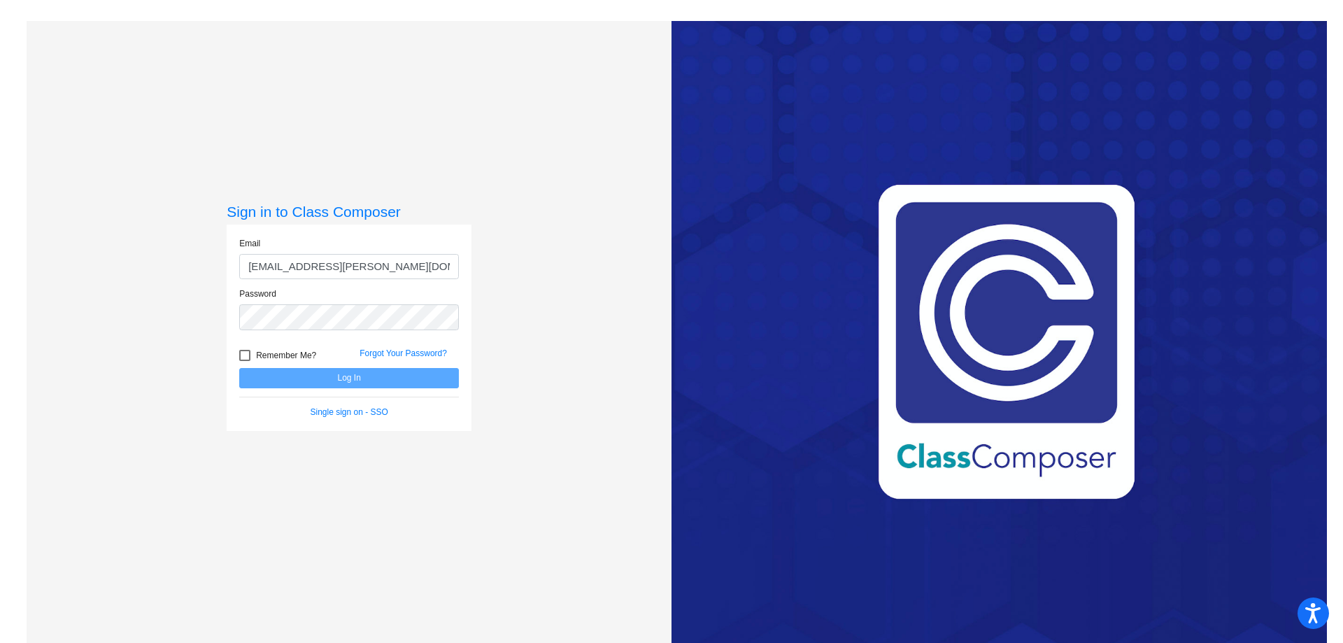 The image size is (1343, 643). What do you see at coordinates (349, 412) in the screenshot?
I see `a: Single sign on - SSO` at bounding box center [349, 412].